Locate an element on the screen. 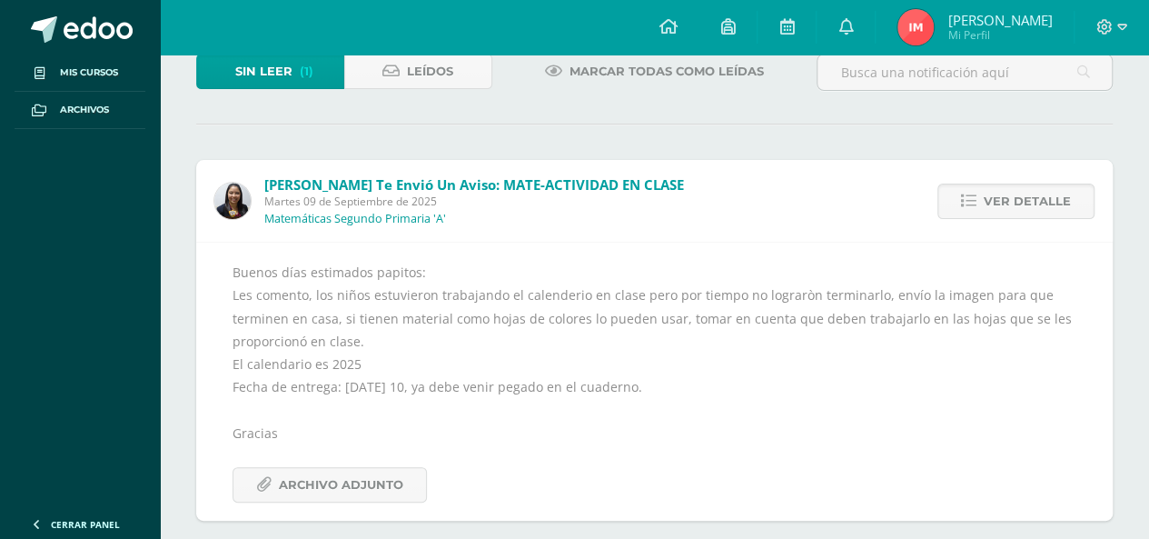 The image size is (1149, 539). span: Ver detalle is located at coordinates (1027, 201).